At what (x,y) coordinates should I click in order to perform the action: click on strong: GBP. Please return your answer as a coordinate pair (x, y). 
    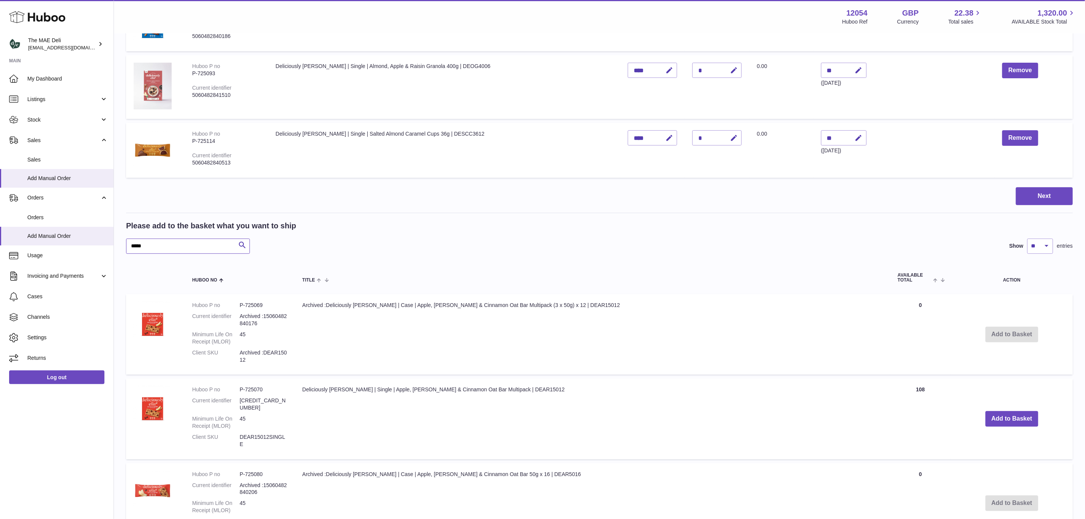
    Looking at the image, I should click on (910, 13).